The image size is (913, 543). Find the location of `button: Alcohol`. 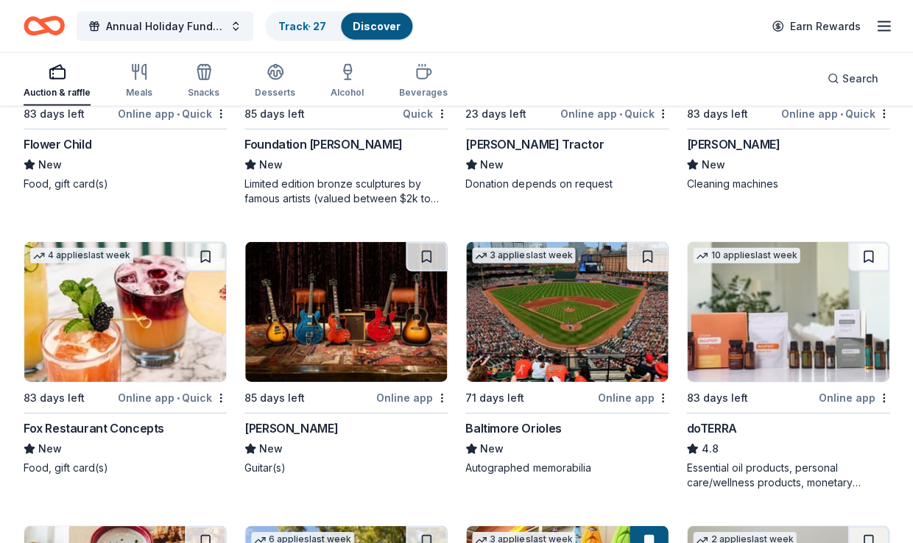

button: Alcohol is located at coordinates (347, 82).